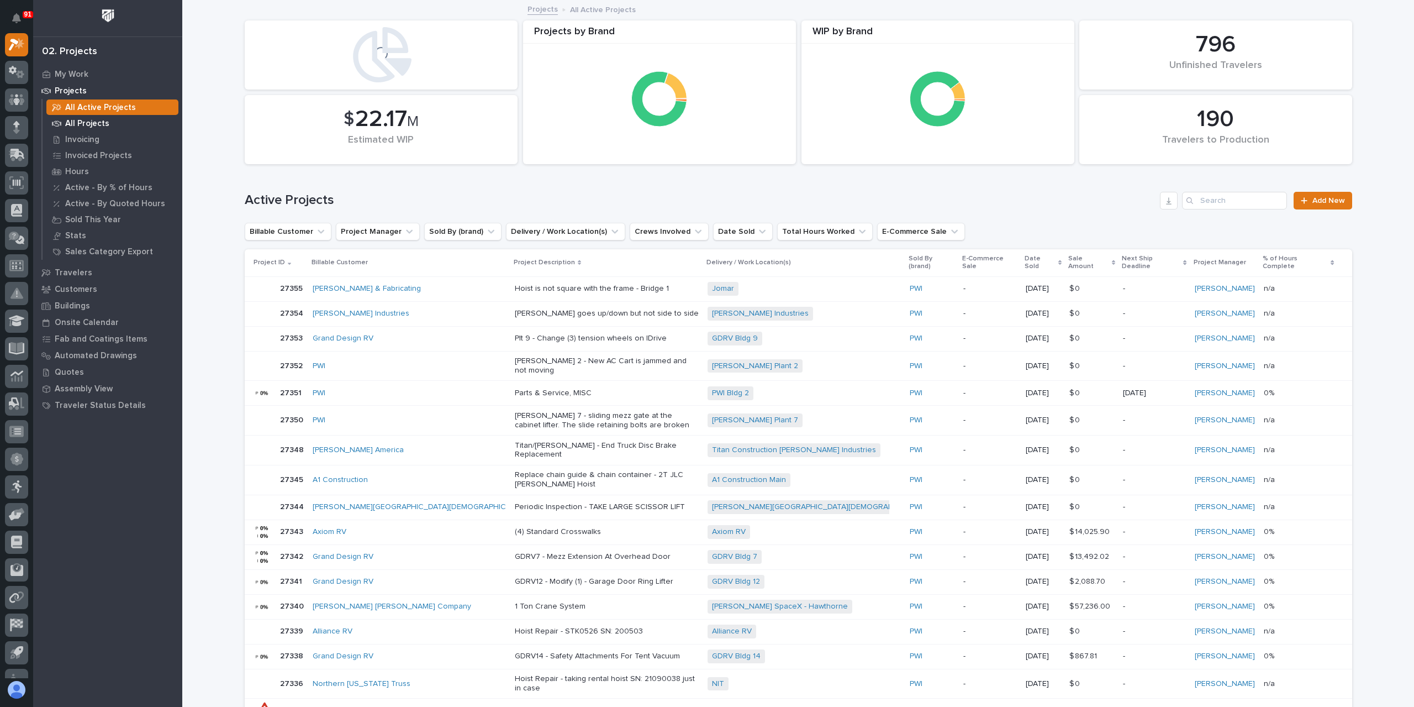 This screenshot has width=1414, height=707. Describe the element at coordinates (108, 289) in the screenshot. I see `a: Customers` at that location.